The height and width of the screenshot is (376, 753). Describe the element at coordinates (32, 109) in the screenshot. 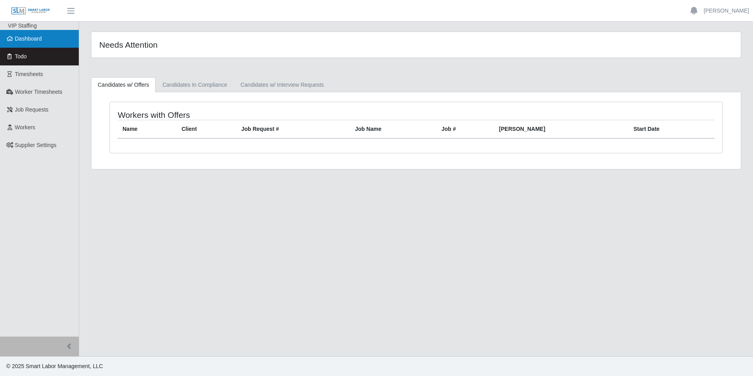

I see `span: Job Requests` at that location.